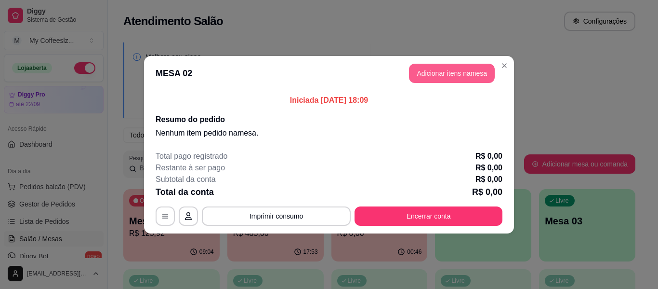 This screenshot has height=289, width=658. Describe the element at coordinates (186, 179) in the screenshot. I see `p: Subtotal da conta` at that location.